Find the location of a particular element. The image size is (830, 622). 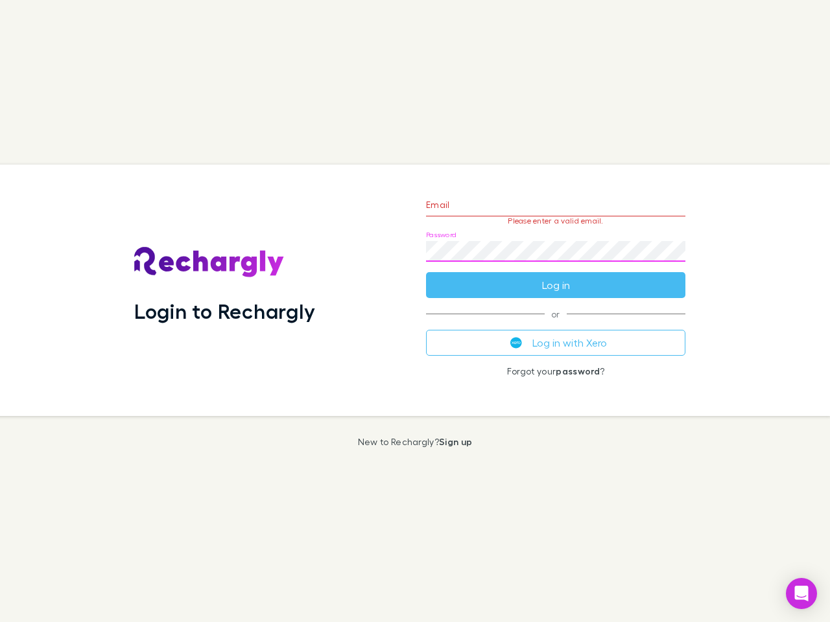

label: Password is located at coordinates (441, 235).